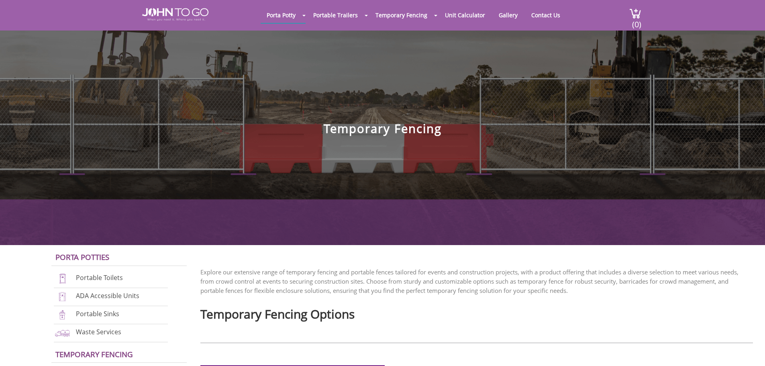  Describe the element at coordinates (335, 15) in the screenshot. I see `a: Portable Trailers` at that location.